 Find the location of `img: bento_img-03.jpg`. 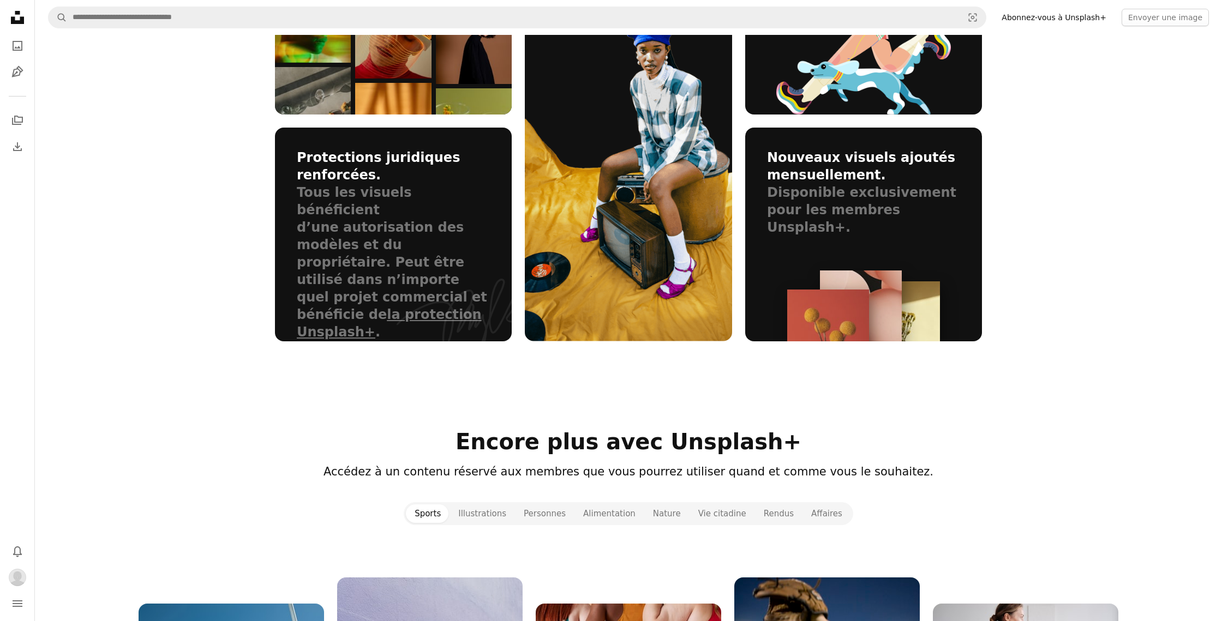

img: bento_img-03.jpg is located at coordinates (393, 46).